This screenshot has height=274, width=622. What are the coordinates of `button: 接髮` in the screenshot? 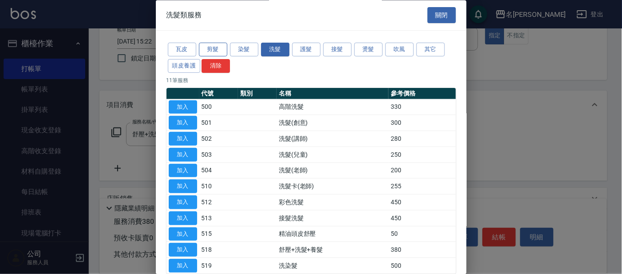 It's located at (337, 50).